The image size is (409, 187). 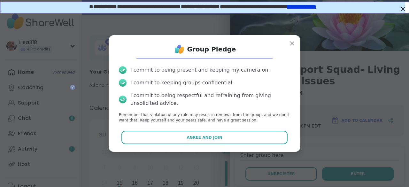 I want to click on div: I commit to being respectful and refraining from giving unsolicited advice., so click(x=210, y=99).